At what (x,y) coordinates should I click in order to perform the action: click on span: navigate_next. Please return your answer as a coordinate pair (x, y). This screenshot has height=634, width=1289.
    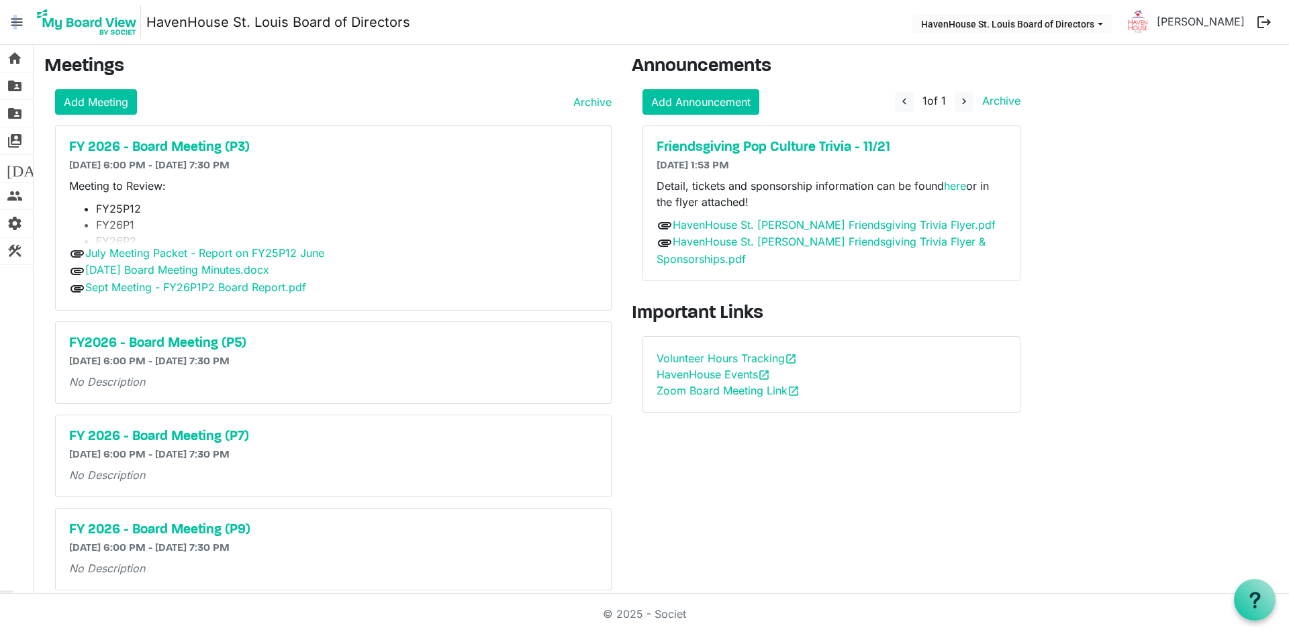
    Looking at the image, I should click on (964, 101).